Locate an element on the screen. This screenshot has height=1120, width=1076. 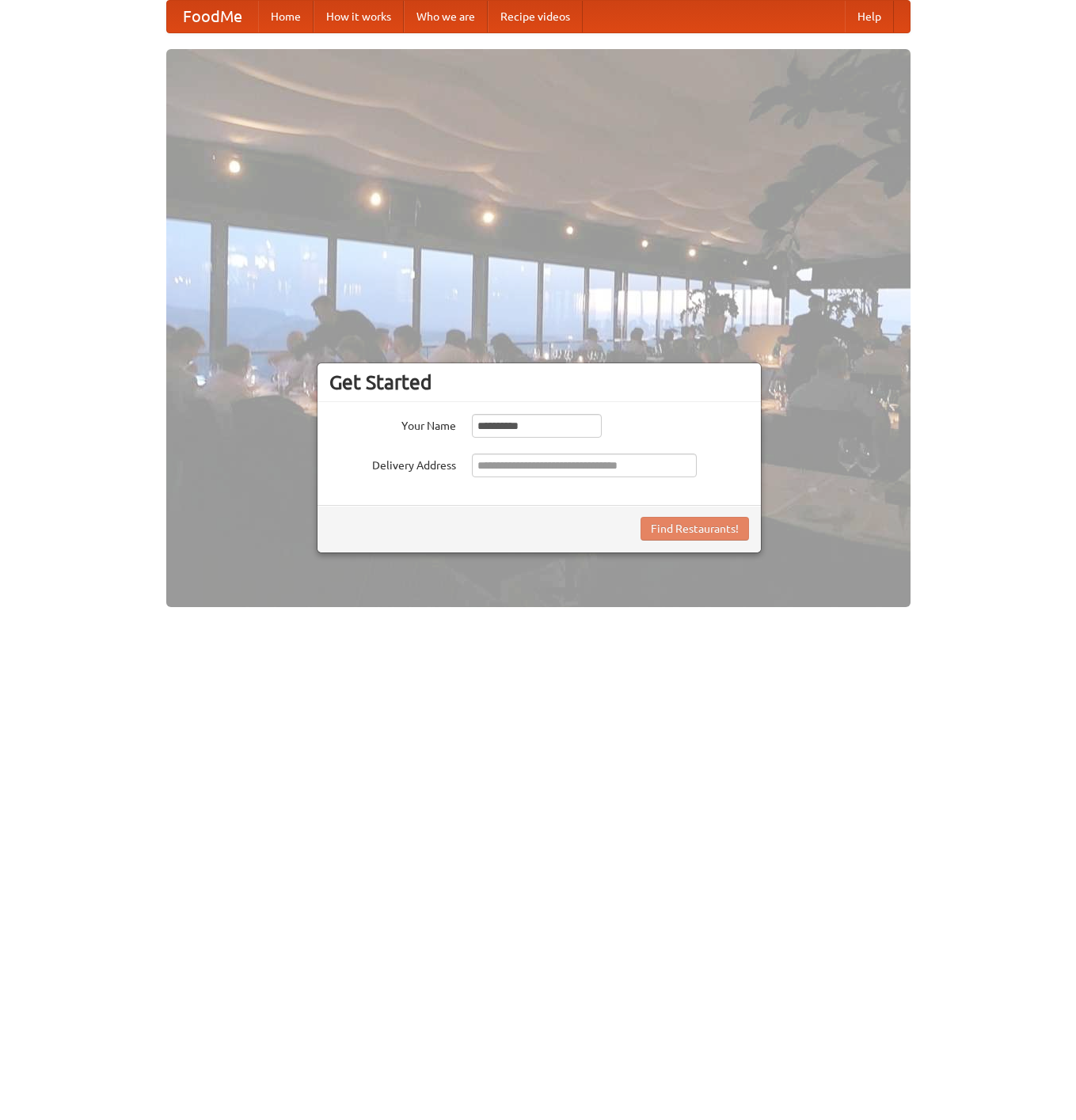
a: Recipe videos is located at coordinates (535, 16).